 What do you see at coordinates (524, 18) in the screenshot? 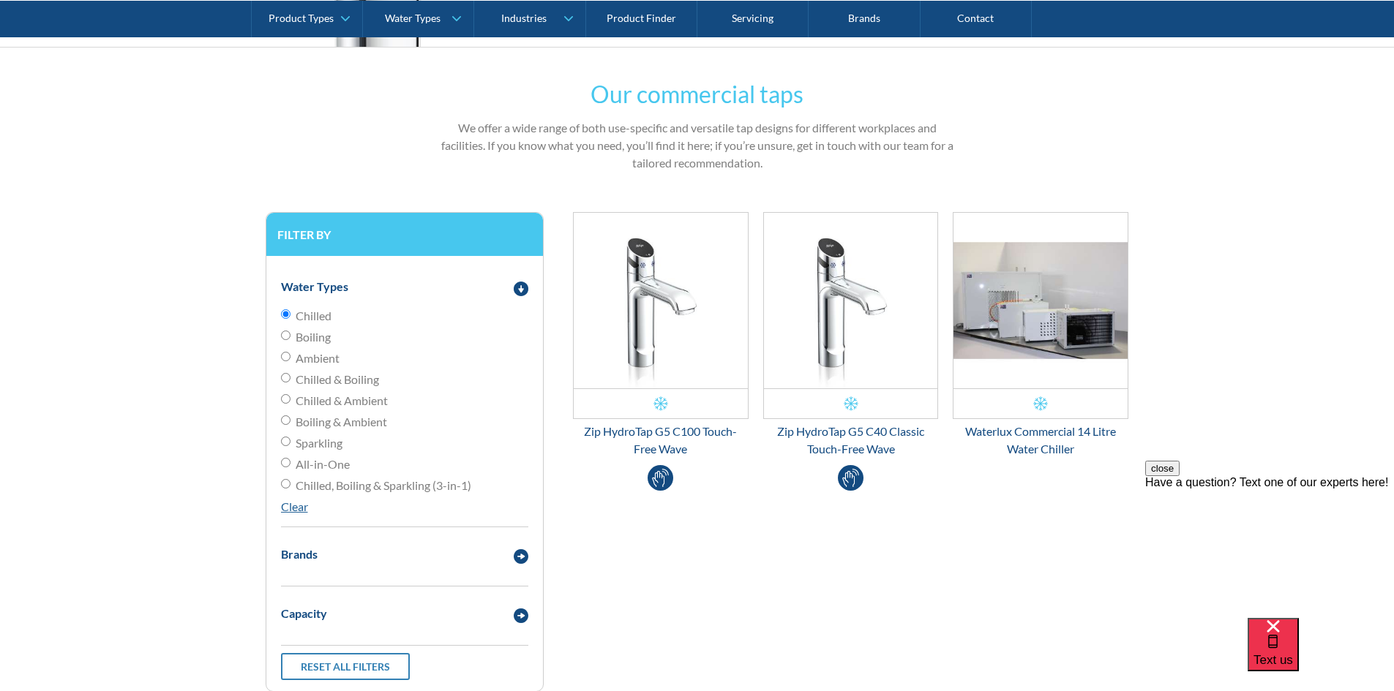
I see `div: Industries` at bounding box center [524, 18].